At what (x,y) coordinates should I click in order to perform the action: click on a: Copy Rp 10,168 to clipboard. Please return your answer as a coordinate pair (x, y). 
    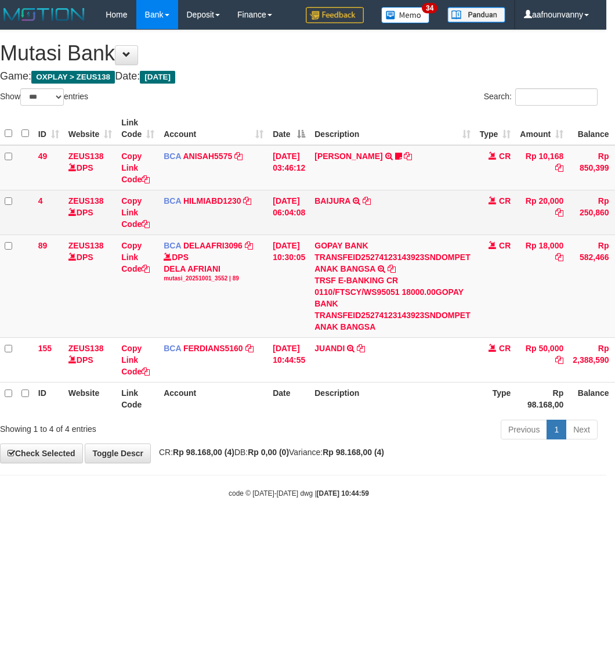
    Looking at the image, I should click on (559, 168).